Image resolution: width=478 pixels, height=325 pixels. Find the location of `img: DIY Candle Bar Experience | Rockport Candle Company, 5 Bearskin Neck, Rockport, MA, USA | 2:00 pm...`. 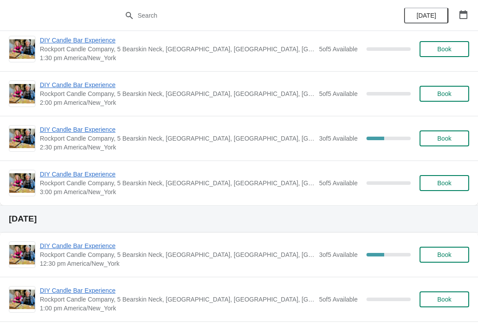

img: DIY Candle Bar Experience | Rockport Candle Company, 5 Bearskin Neck, Rockport, MA, USA | 2:00 pm... is located at coordinates (22, 94).